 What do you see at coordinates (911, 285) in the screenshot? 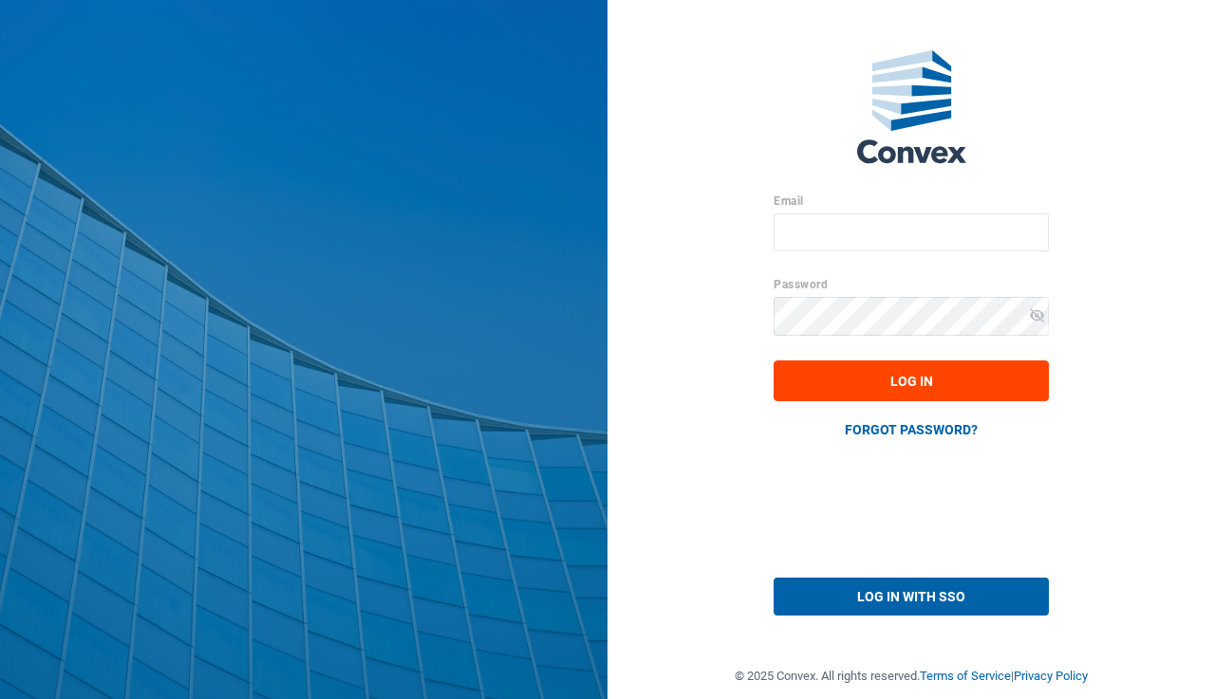
I see `label: Password` at bounding box center [911, 285].